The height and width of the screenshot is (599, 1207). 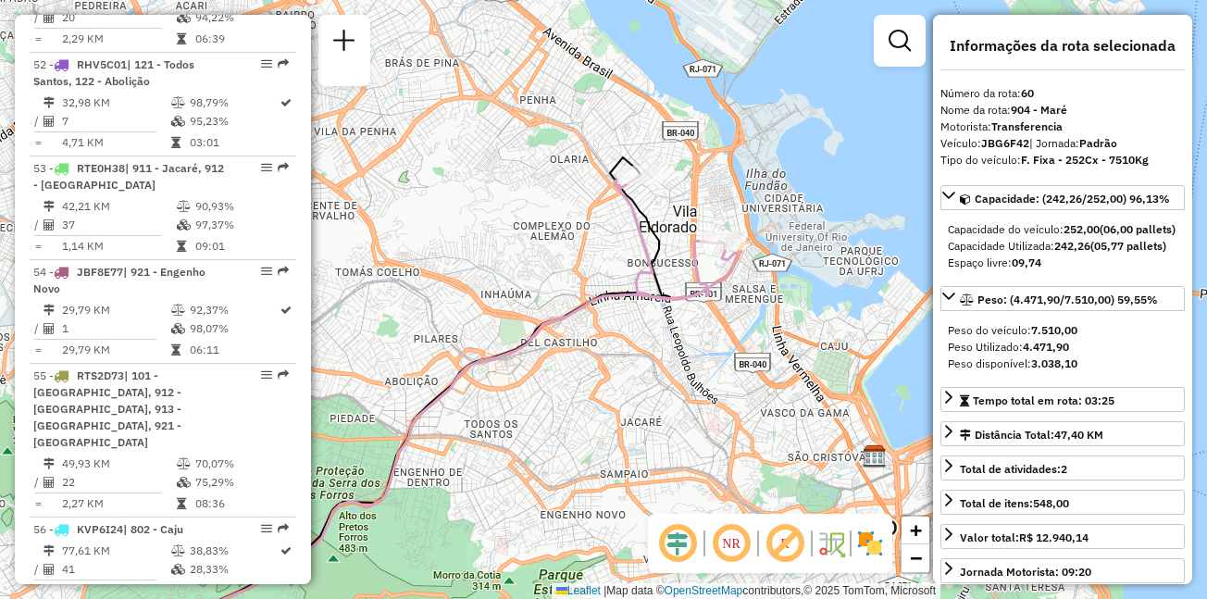 I want to click on td: 2,27 KM, so click(x=119, y=504).